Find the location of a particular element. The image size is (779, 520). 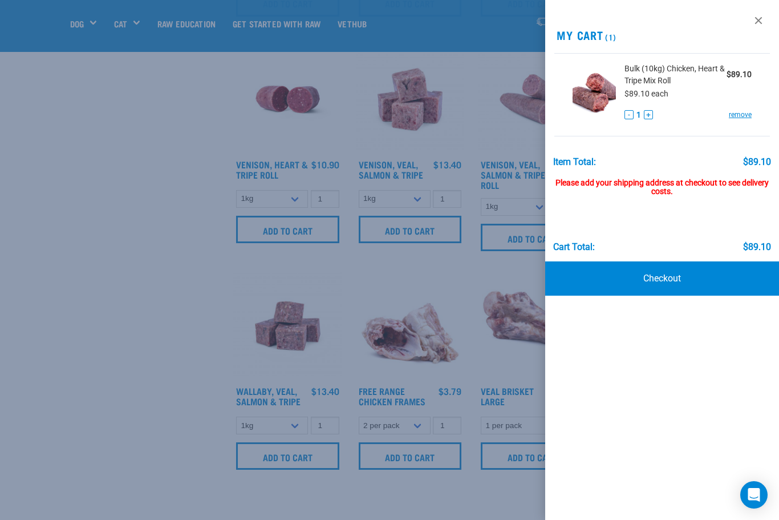

div: Please add your shipping address at checkout to see delivery costs. is located at coordinates (662, 182).